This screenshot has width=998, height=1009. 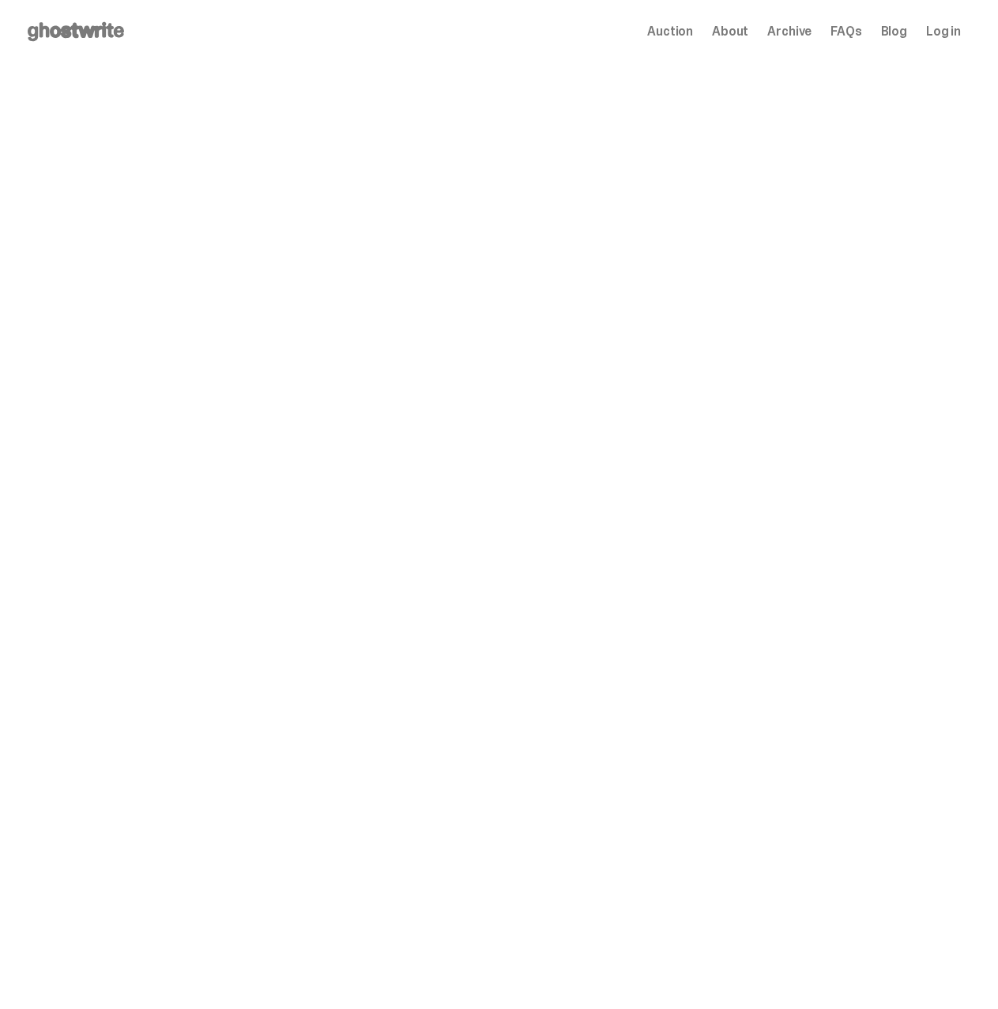 I want to click on span: Log in, so click(x=943, y=32).